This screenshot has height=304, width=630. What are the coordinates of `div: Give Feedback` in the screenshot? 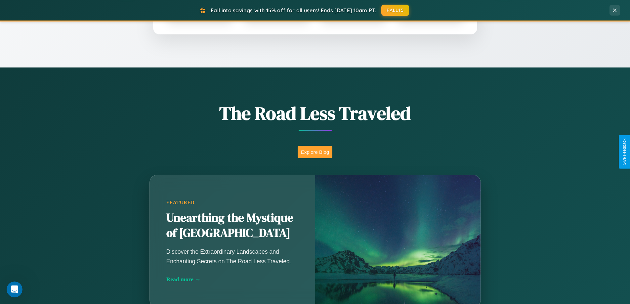 It's located at (624, 152).